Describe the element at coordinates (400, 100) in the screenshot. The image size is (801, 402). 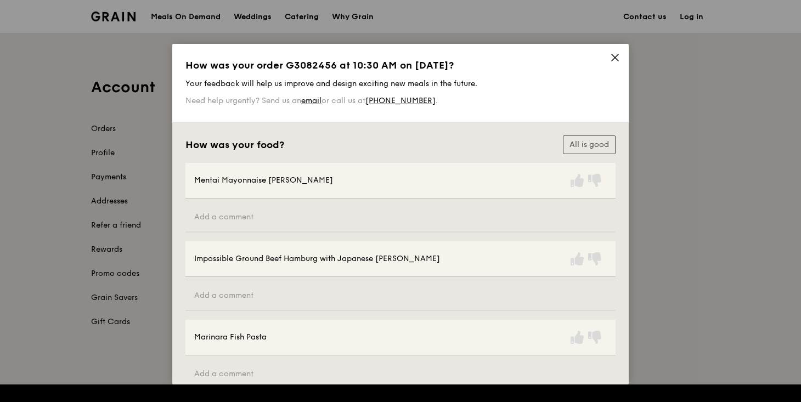
I see `p: Need help urgently? Send us an or call us at .` at that location.